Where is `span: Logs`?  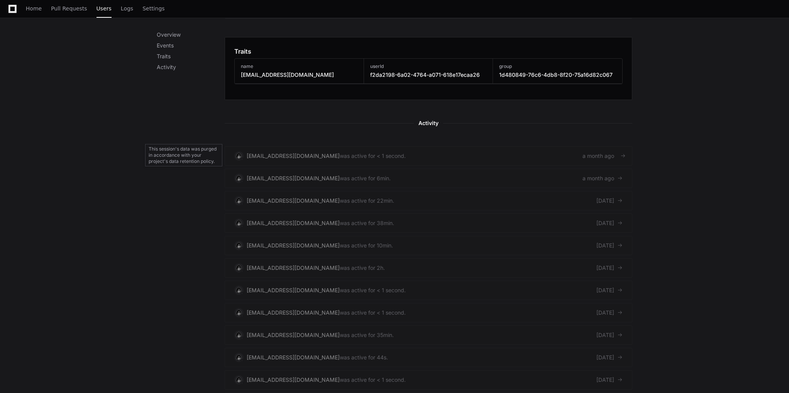
span: Logs is located at coordinates (127, 8).